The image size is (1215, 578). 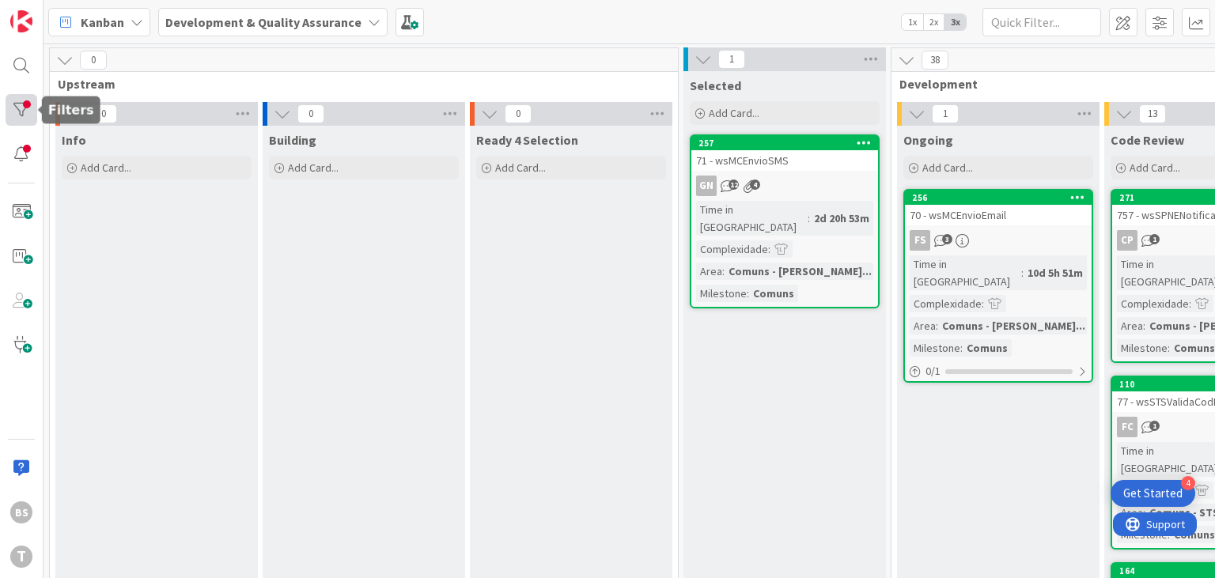 I want to click on span: 2x, so click(x=933, y=22).